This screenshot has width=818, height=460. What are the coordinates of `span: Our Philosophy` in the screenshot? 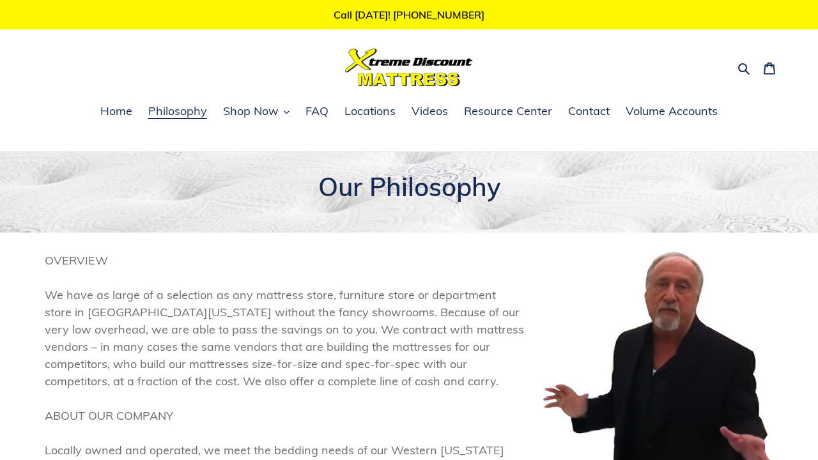 It's located at (409, 187).